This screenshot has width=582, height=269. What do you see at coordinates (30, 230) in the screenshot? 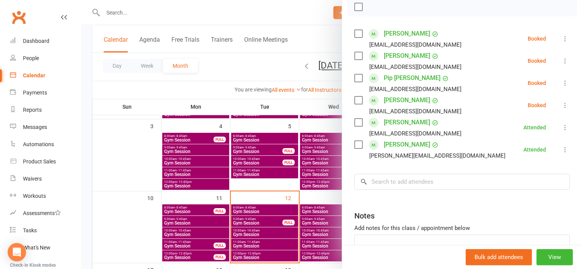
I see `div: Tasks` at bounding box center [30, 230].